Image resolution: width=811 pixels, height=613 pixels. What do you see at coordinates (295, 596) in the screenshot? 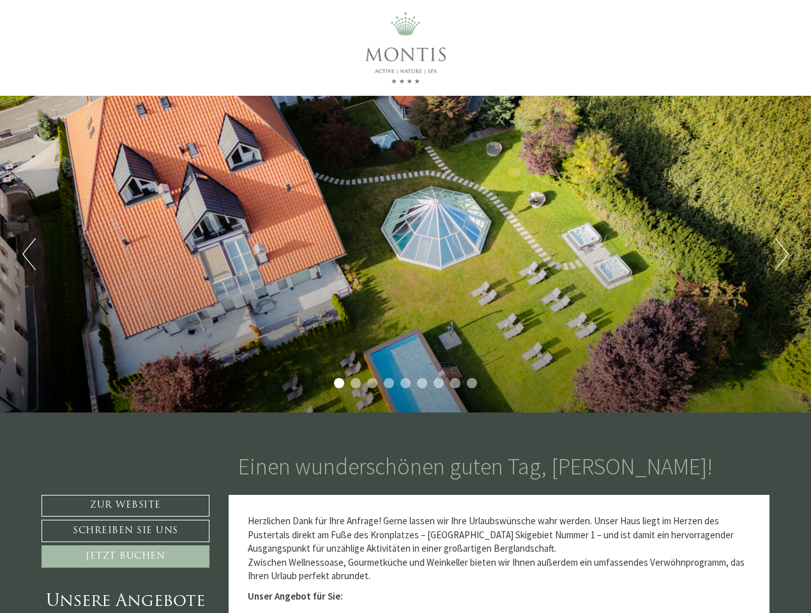
I see `strong: Unser Angebot für Sie:` at bounding box center [295, 596].